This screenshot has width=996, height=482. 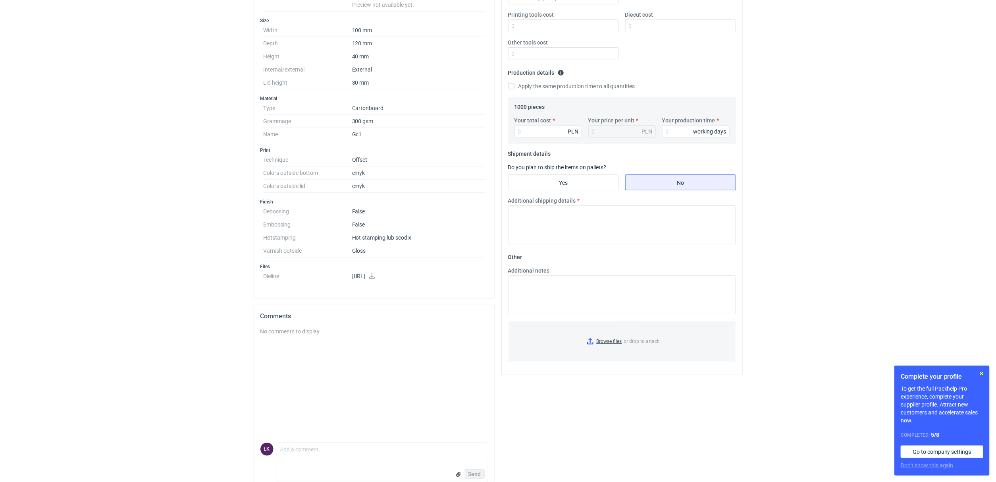 What do you see at coordinates (942, 376) in the screenshot?
I see `h1: Complete your profile` at bounding box center [942, 376].